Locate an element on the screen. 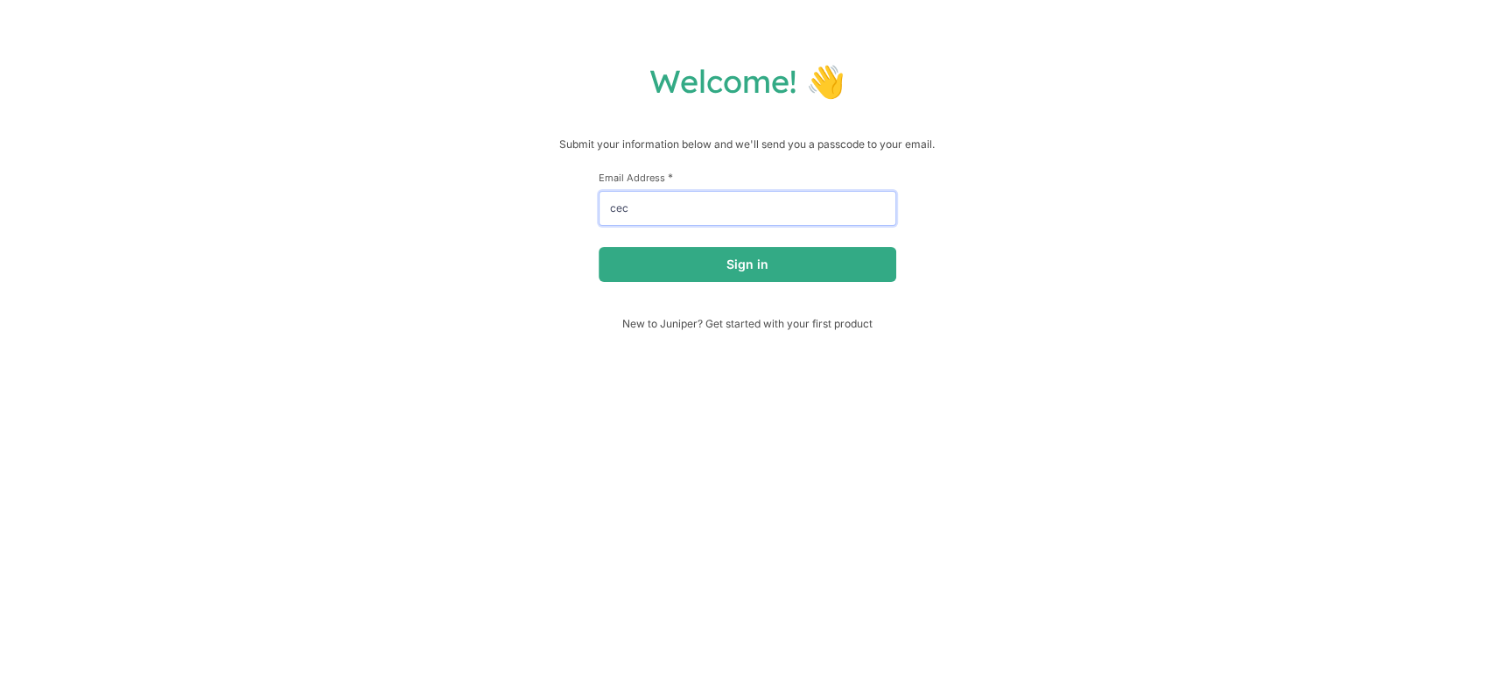  input: email@example.com is located at coordinates (748, 208).